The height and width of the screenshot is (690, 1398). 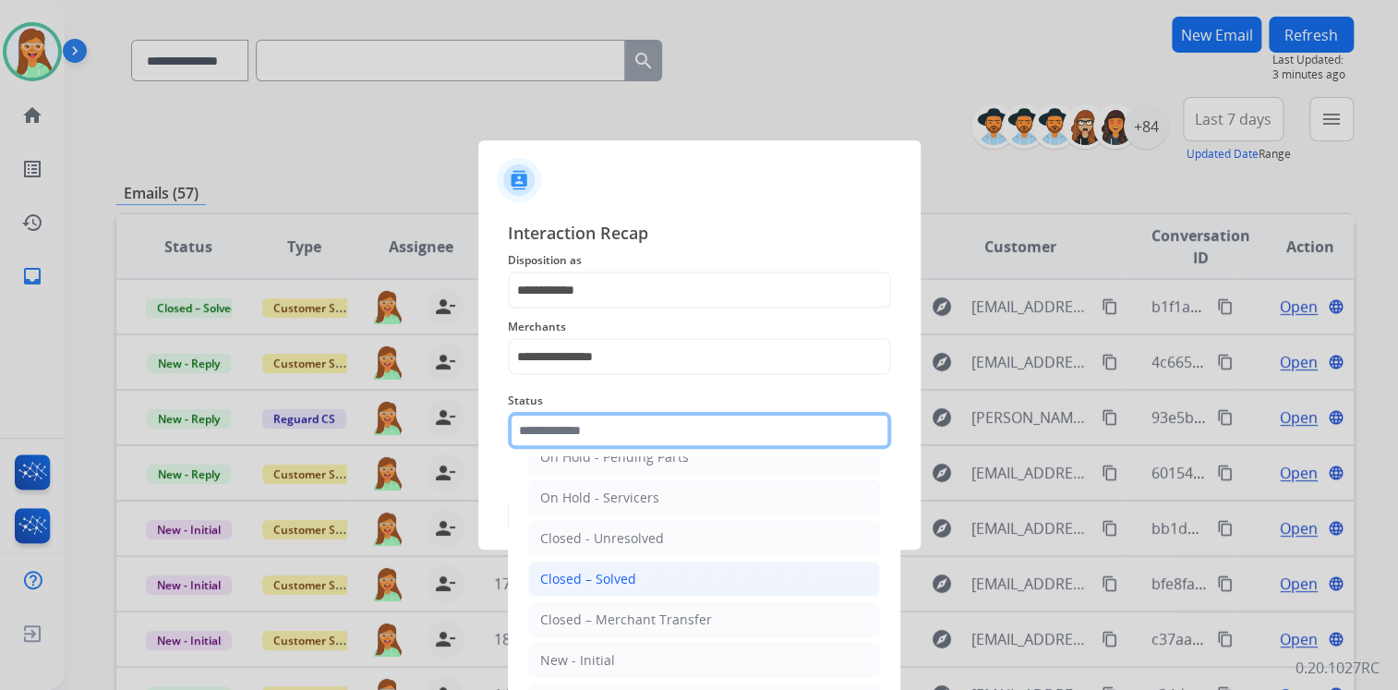 I want to click on div: On Hold - Pending Parts, so click(x=614, y=457).